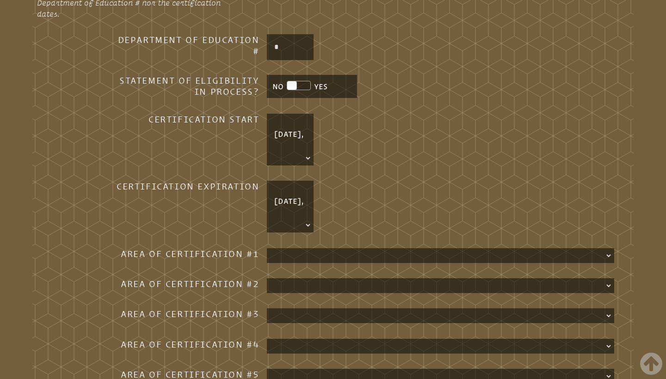 This screenshot has height=379, width=666. I want to click on h3: Certification Expiration, so click(185, 186).